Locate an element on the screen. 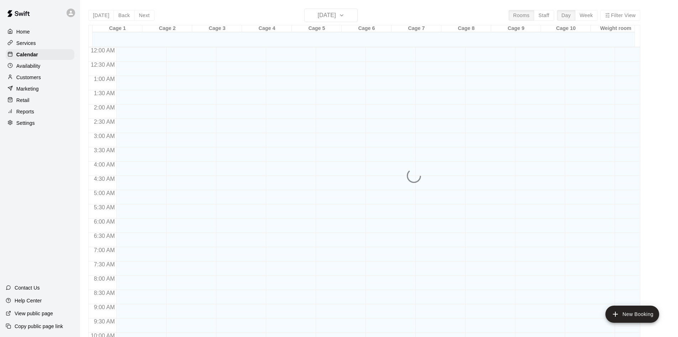 The image size is (678, 337). a: Retail is located at coordinates (40, 100).